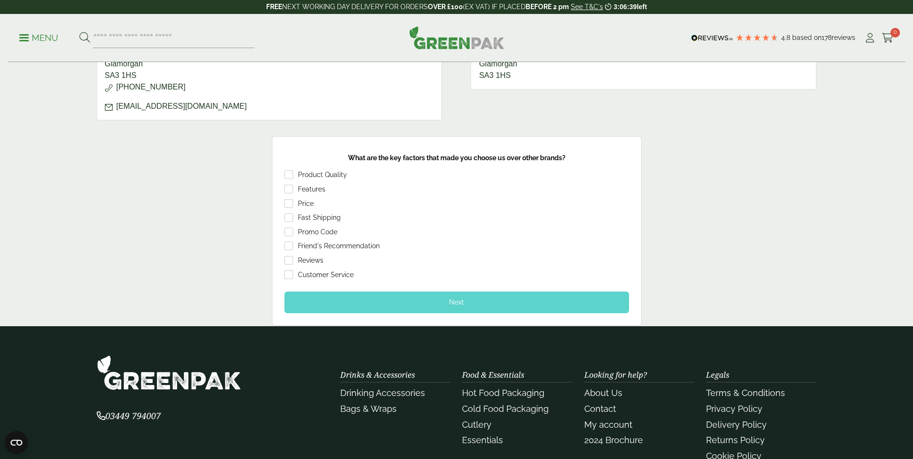 The image size is (913, 459). Describe the element at coordinates (757, 38) in the screenshot. I see `div: 4.78 Stars` at that location.